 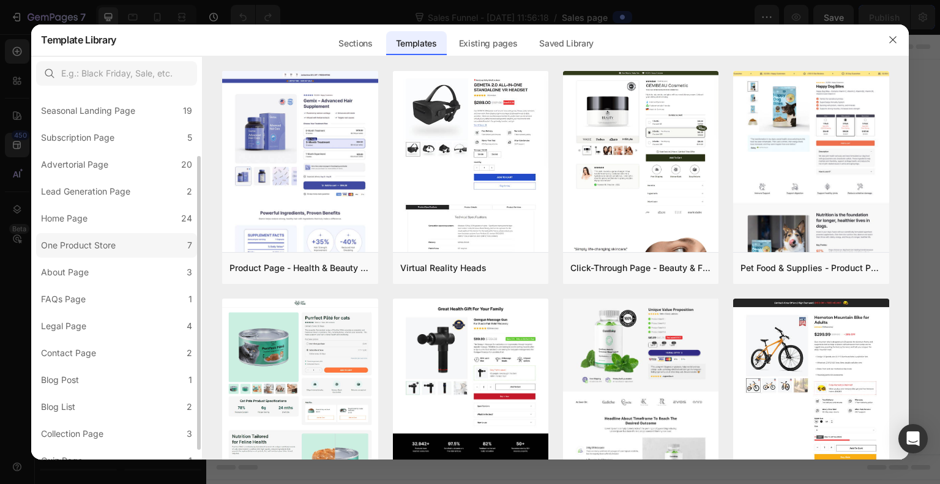 What do you see at coordinates (189, 326) in the screenshot?
I see `div: 4` at bounding box center [189, 326].